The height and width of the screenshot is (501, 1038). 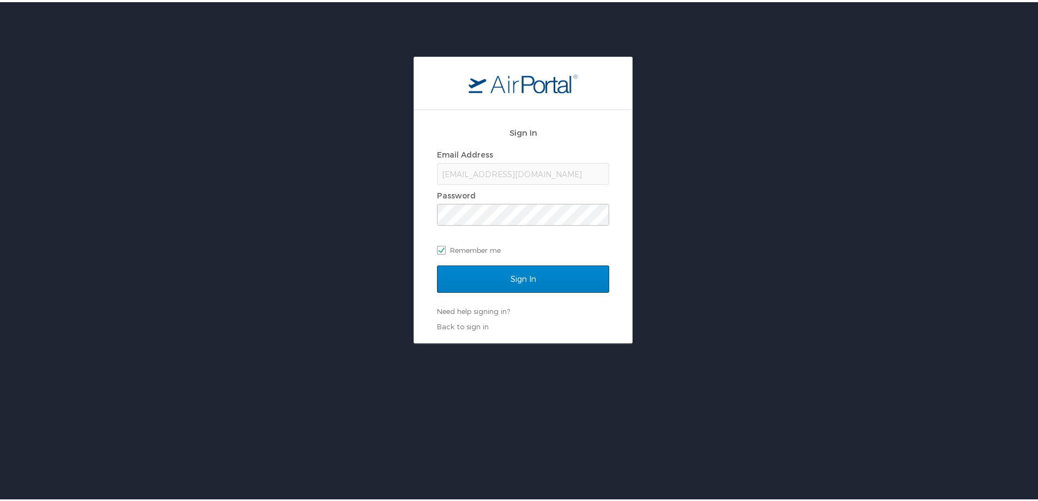 What do you see at coordinates (474, 309) in the screenshot?
I see `a: Need help signing in?` at bounding box center [474, 309].